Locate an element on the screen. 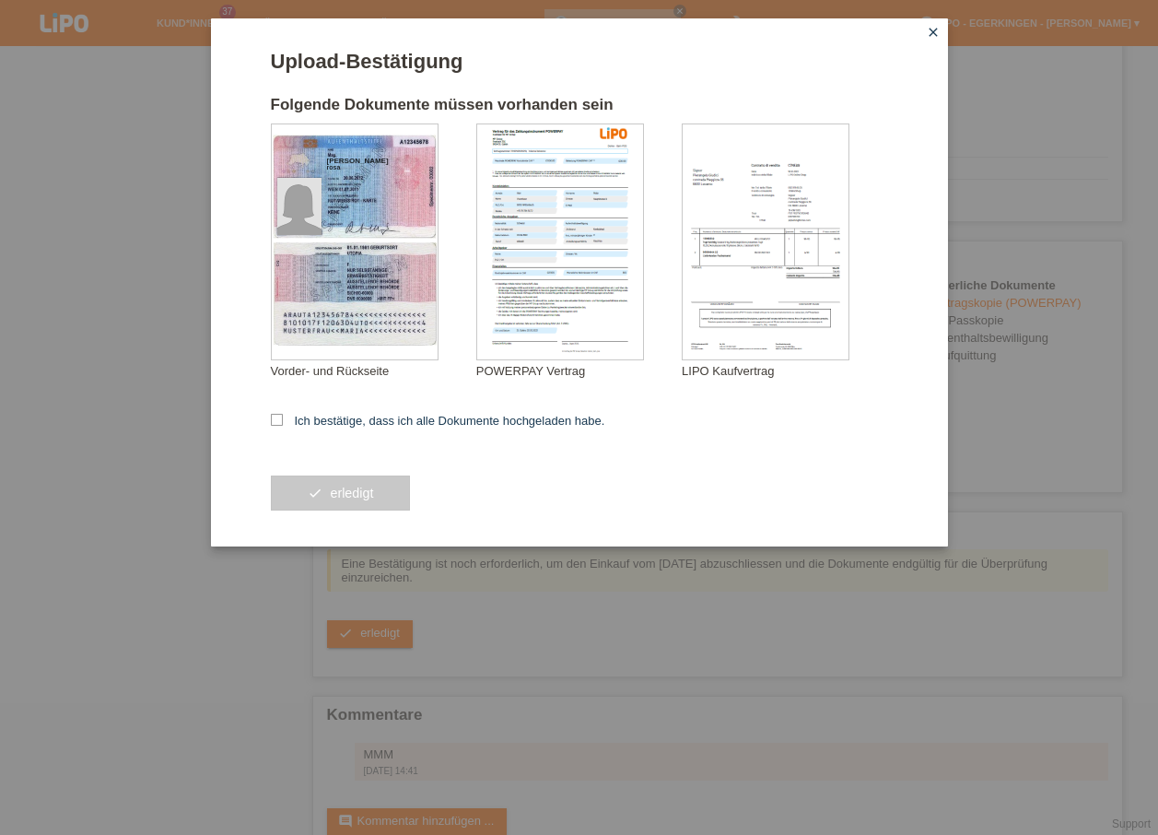 The height and width of the screenshot is (835, 1158). button: check erledigt is located at coordinates (341, 493).